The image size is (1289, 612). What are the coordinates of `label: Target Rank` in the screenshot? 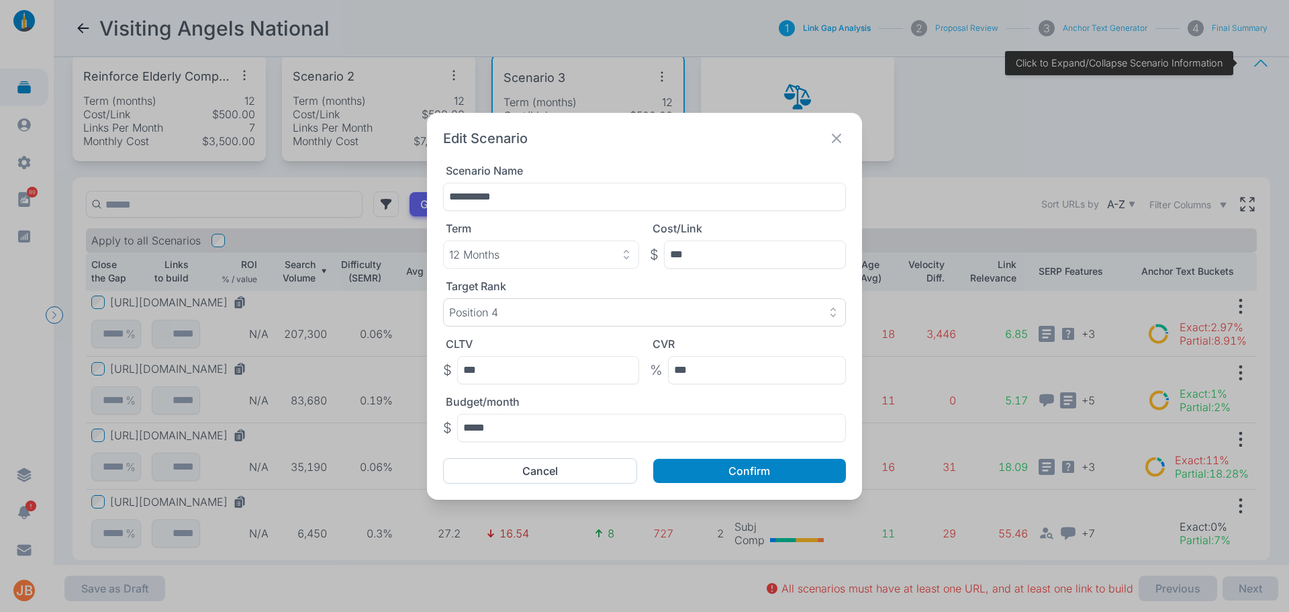 It's located at (476, 286).